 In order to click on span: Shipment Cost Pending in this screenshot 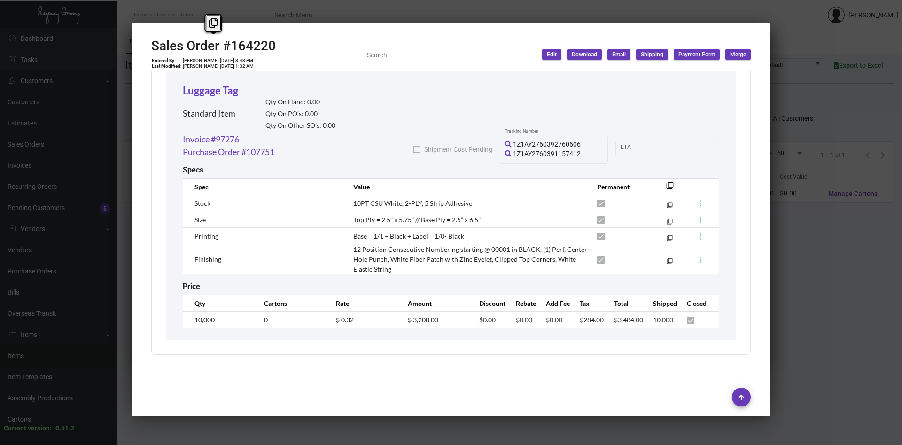, I will do `click(458, 149)`.